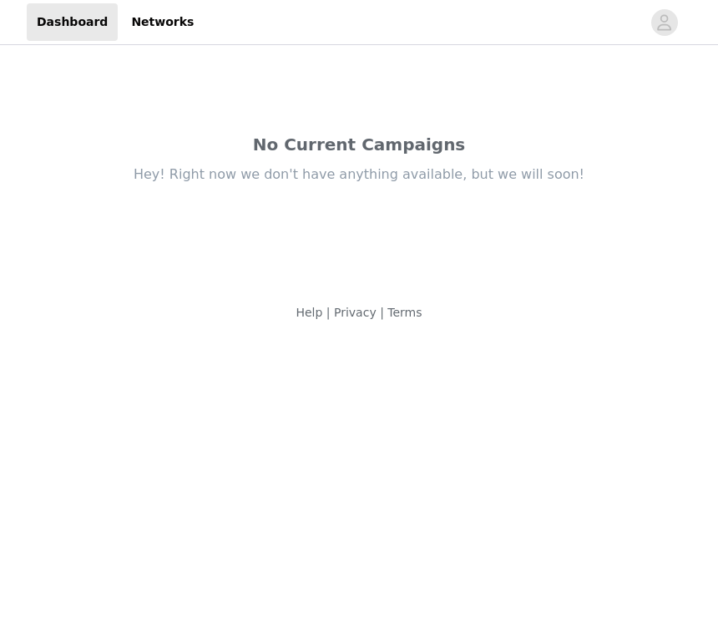  I want to click on div: No Current Campaigns, so click(359, 144).